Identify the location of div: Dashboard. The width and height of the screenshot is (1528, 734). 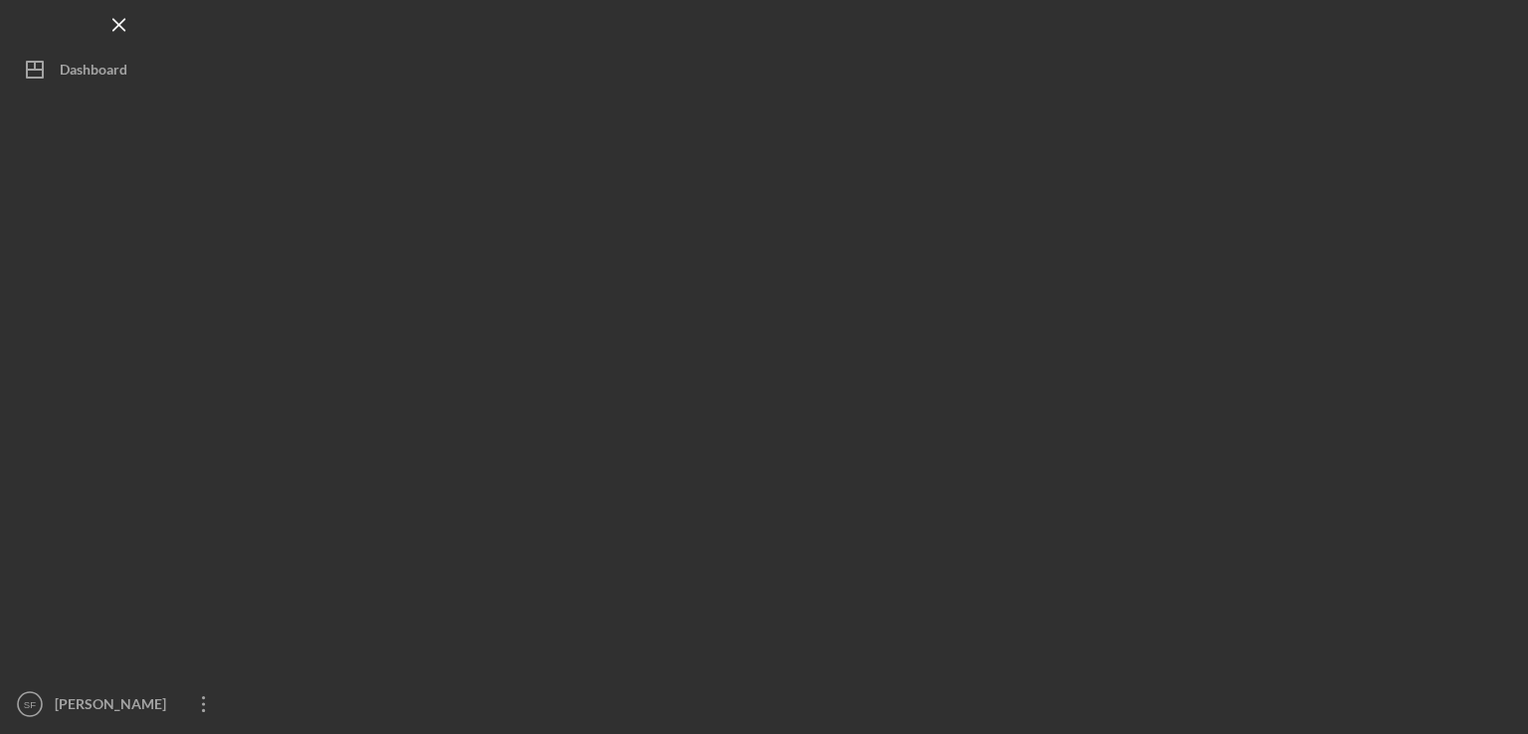
(94, 72).